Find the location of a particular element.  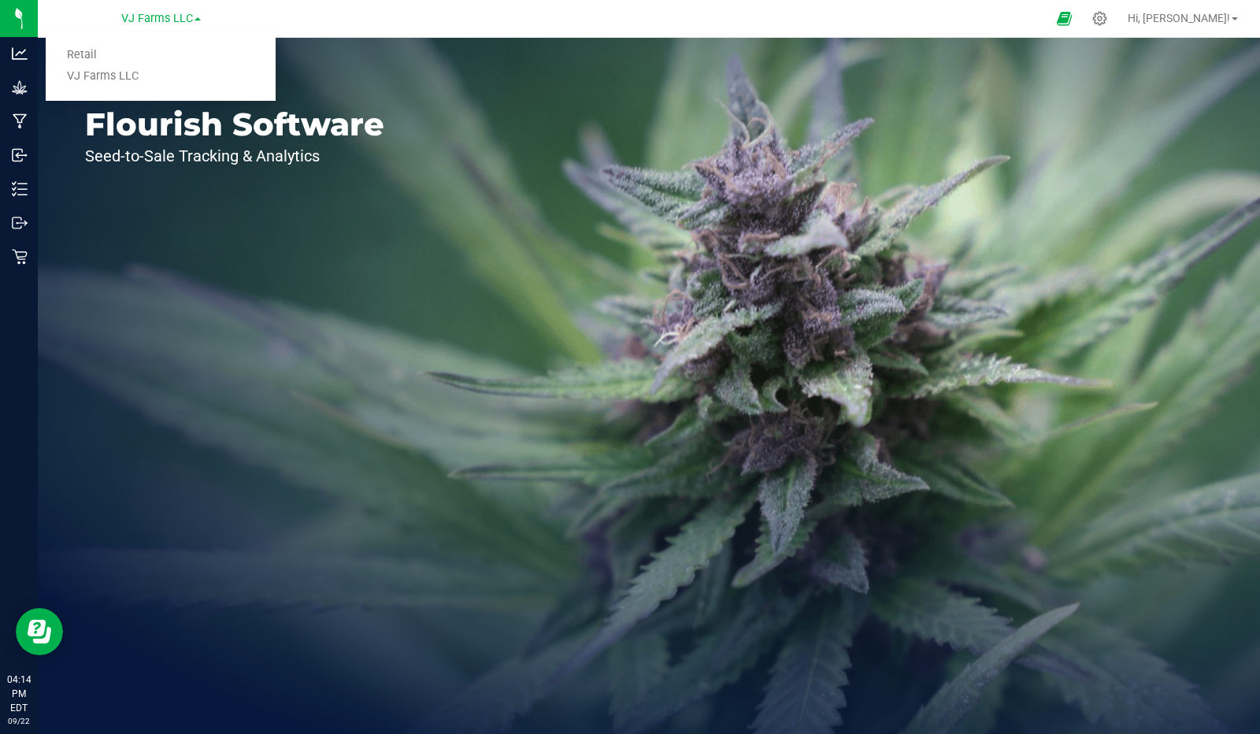

p: Seed-to-Sale Tracking & Analytics is located at coordinates (235, 156).